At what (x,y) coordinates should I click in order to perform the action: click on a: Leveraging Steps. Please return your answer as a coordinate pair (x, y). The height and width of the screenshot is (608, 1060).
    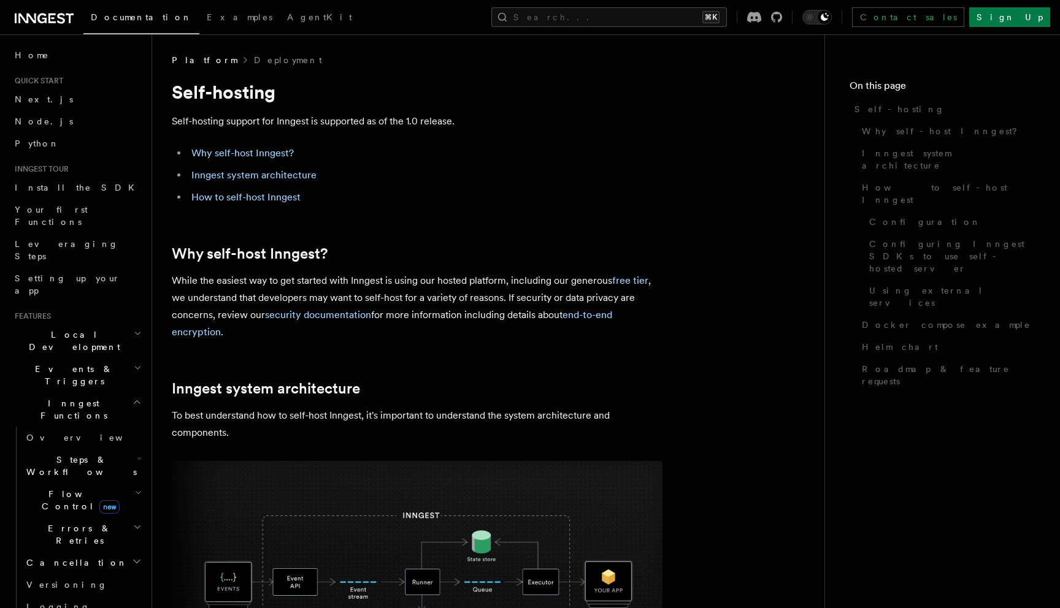
    Looking at the image, I should click on (77, 250).